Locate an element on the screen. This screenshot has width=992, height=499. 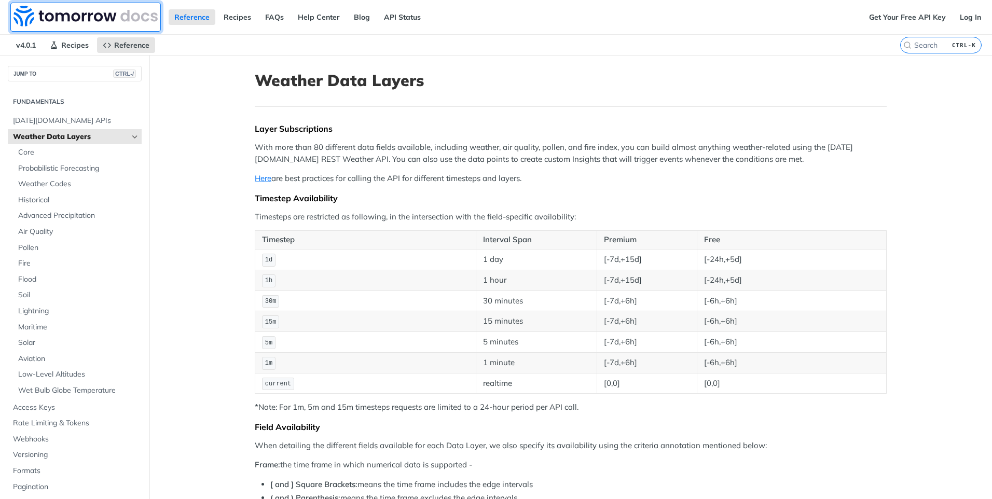
td: 1 day is located at coordinates (536, 260).